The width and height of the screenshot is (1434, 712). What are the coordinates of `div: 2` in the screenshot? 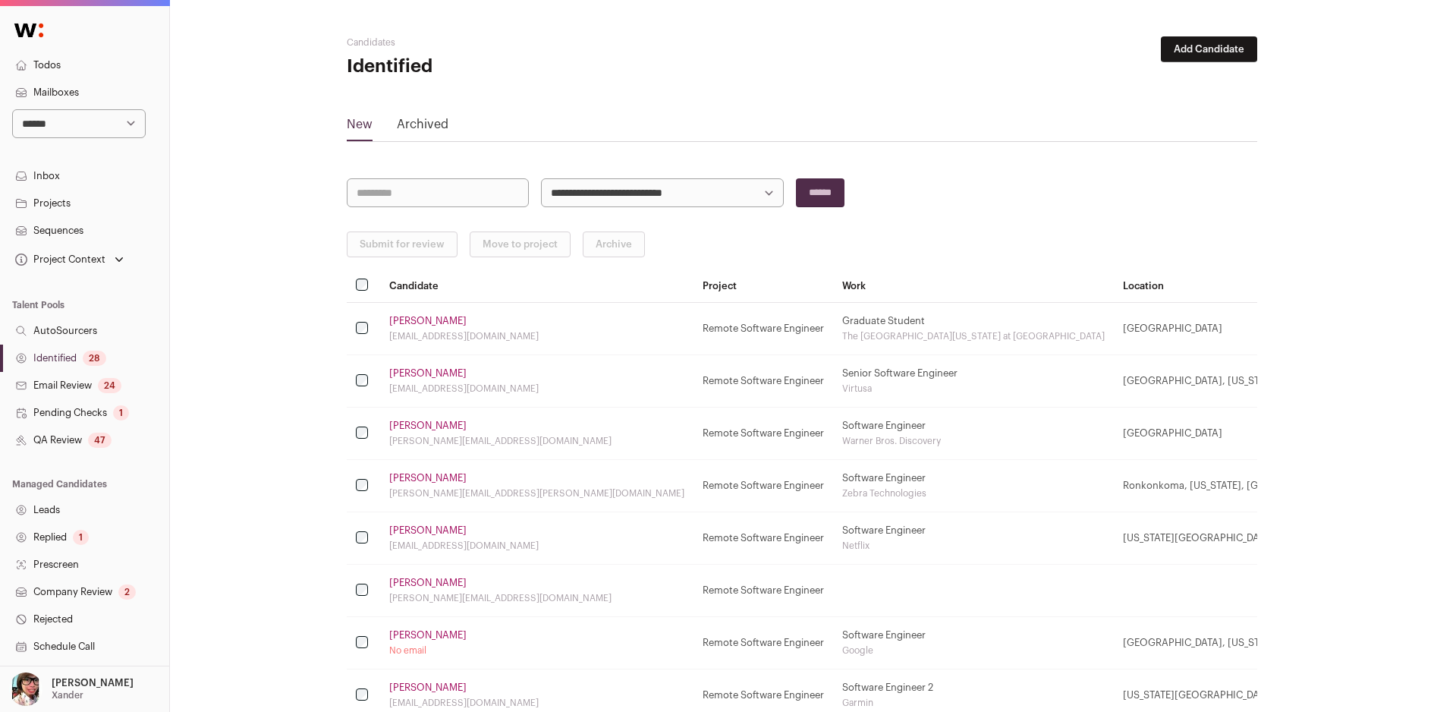 It's located at (127, 592).